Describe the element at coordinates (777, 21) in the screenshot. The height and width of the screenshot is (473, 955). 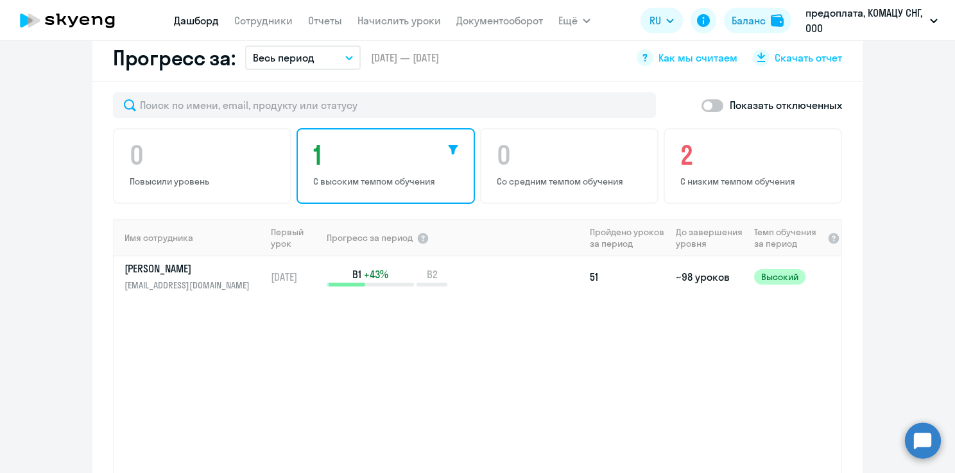
I see `img: balance` at that location.